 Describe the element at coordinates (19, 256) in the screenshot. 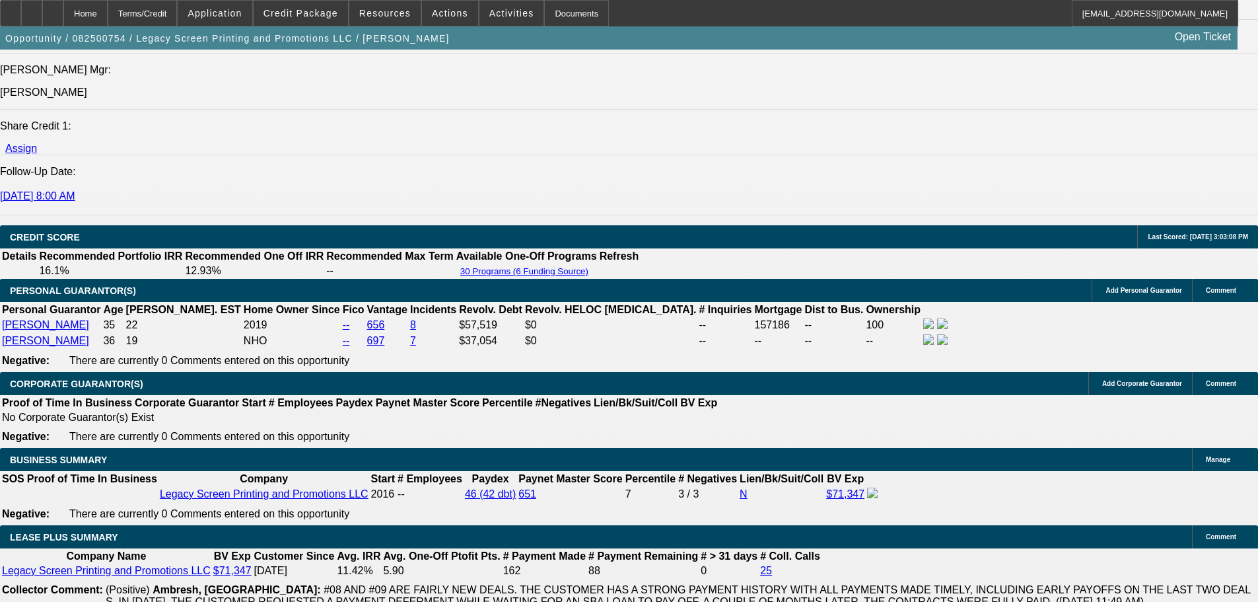

I see `th: Details` at that location.